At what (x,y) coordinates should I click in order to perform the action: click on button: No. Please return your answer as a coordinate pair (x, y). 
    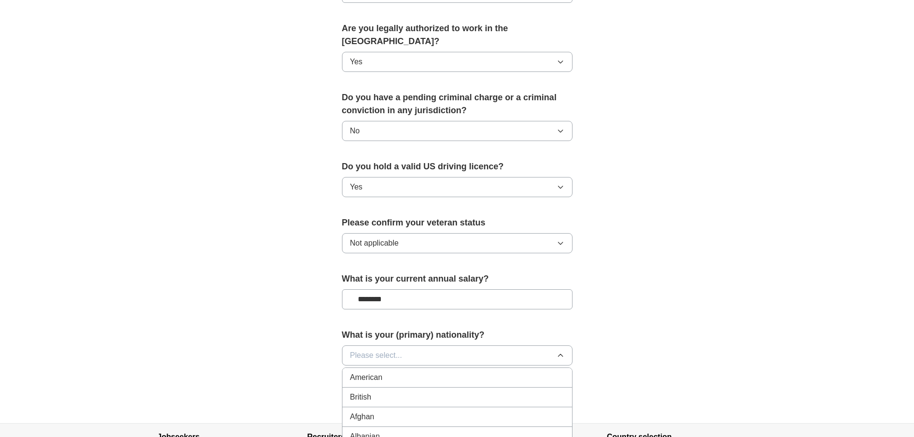
    Looking at the image, I should click on (457, 131).